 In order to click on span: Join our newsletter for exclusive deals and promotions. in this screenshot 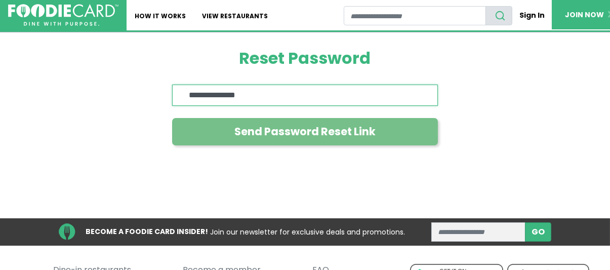, I will do `click(307, 231)`.